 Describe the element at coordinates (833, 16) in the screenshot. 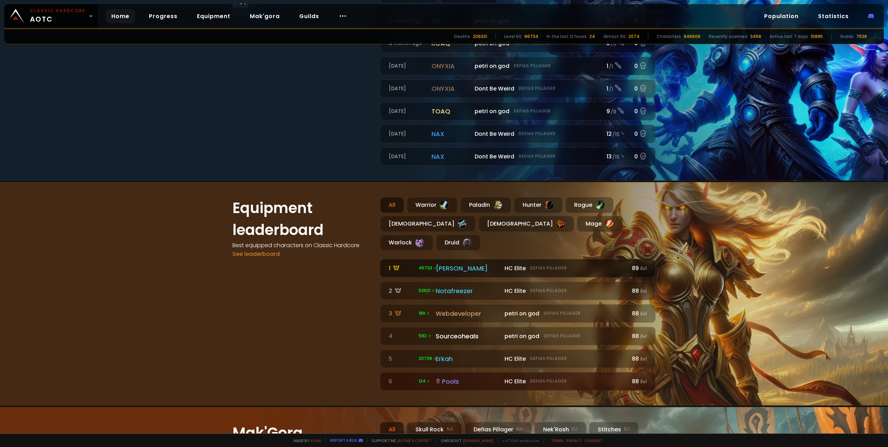

I see `a: Statistics` at that location.